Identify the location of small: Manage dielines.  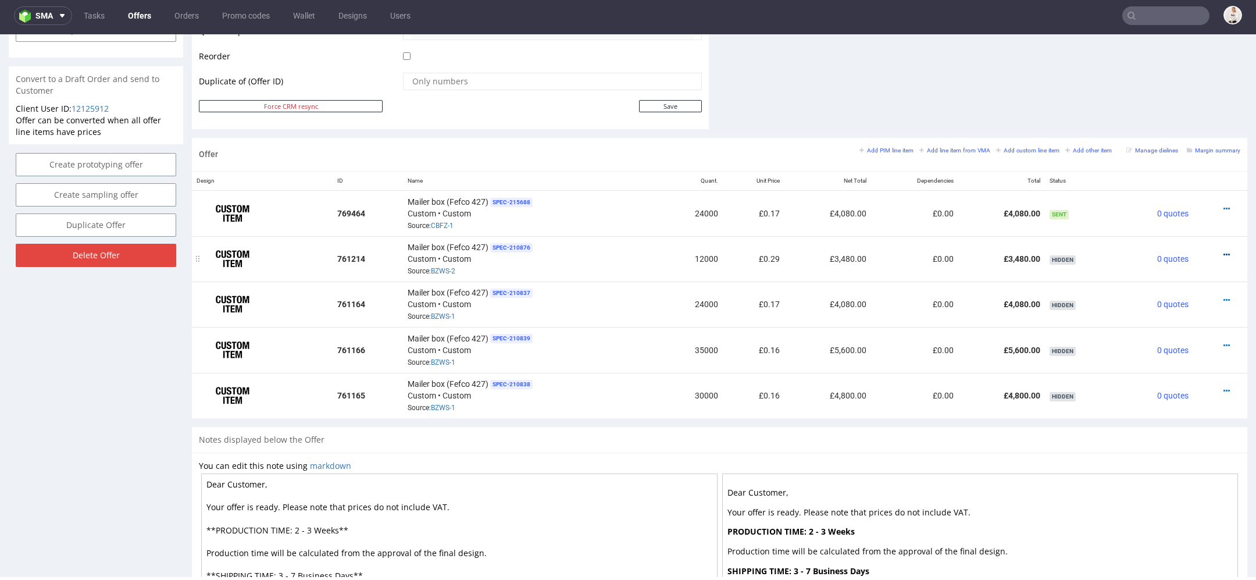
(1152, 116).